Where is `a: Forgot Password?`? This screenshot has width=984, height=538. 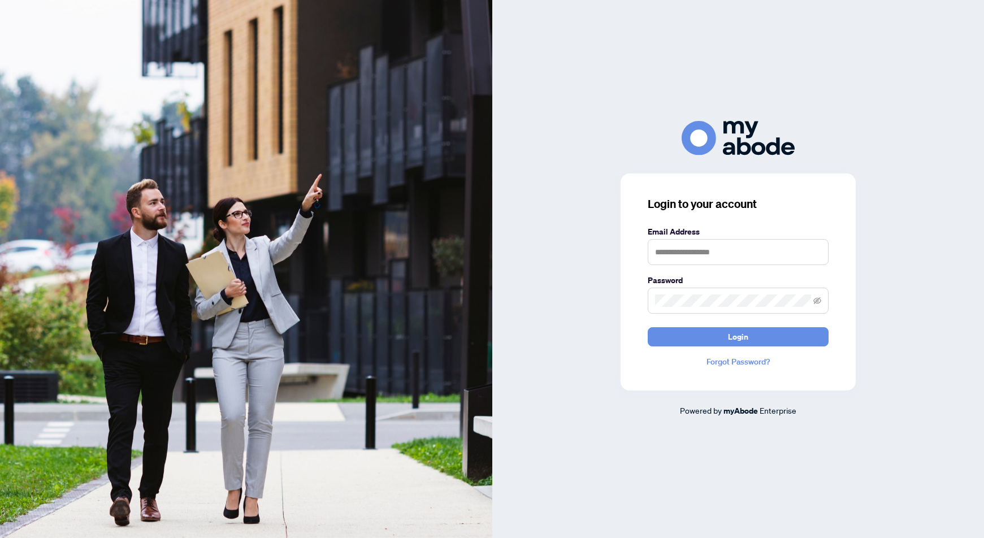
a: Forgot Password? is located at coordinates (738, 362).